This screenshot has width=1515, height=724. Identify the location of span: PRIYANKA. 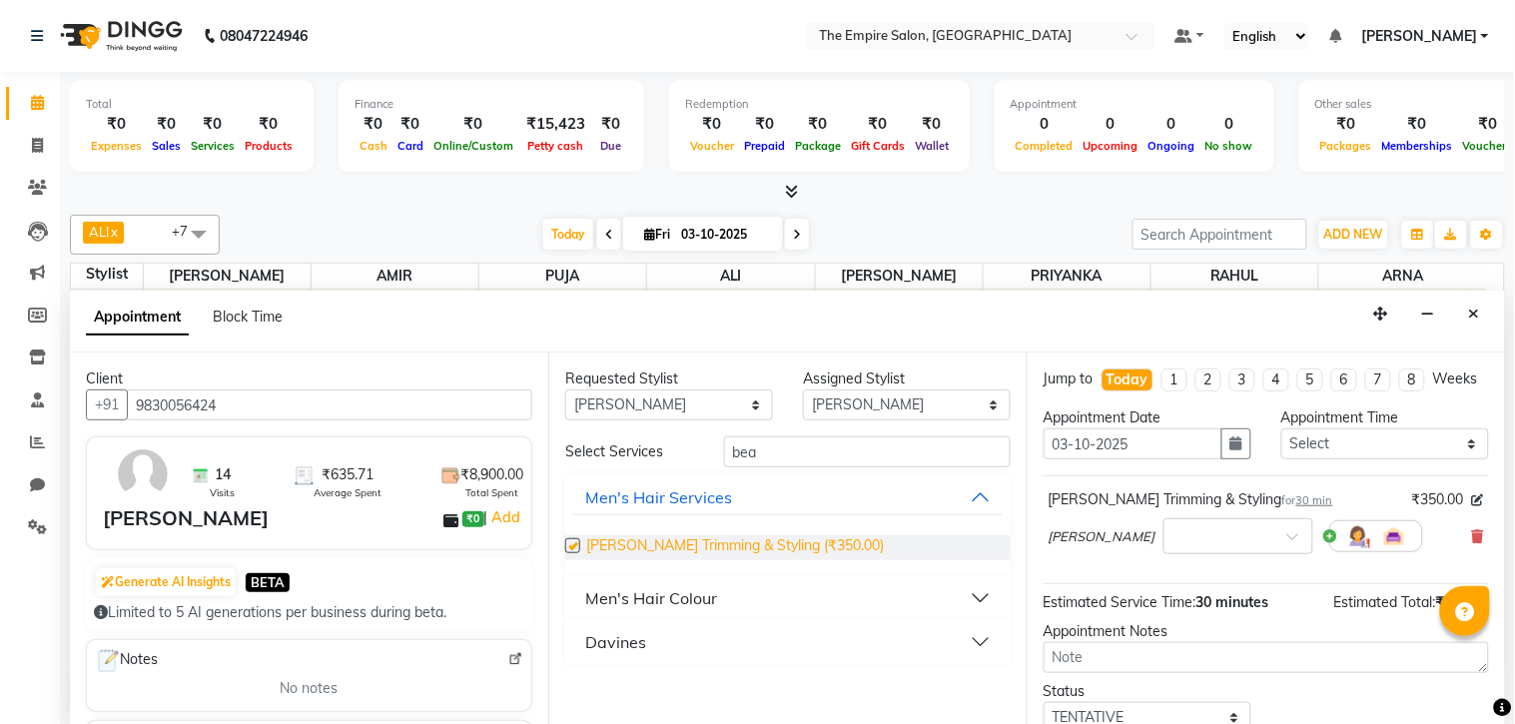
(1067, 276).